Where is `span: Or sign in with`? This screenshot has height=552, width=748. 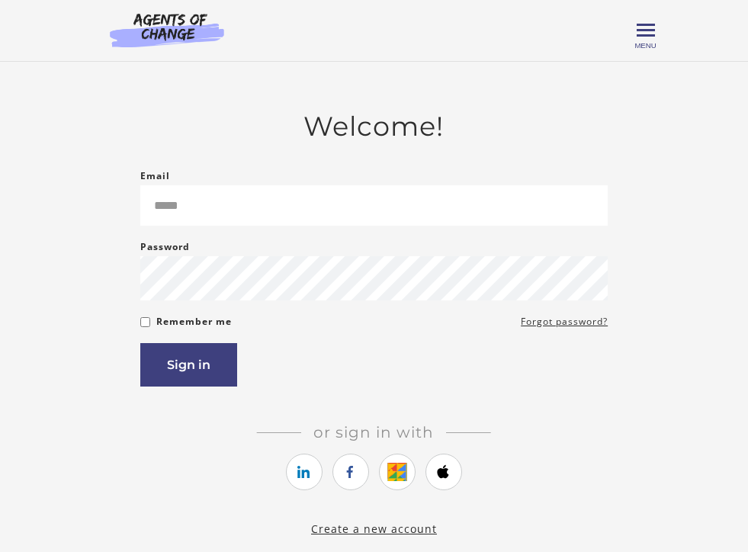 span: Or sign in with is located at coordinates (374, 433).